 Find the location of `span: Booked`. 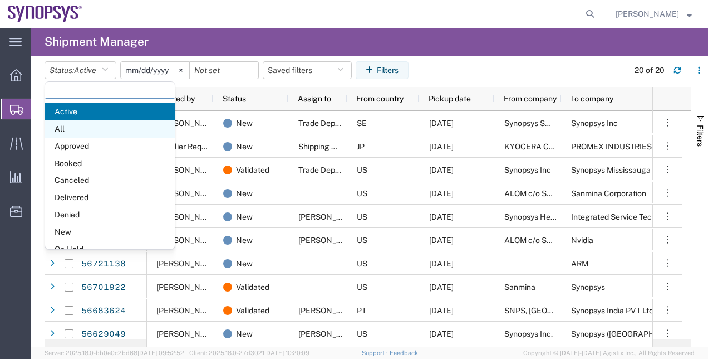

span: Booked is located at coordinates (110, 163).